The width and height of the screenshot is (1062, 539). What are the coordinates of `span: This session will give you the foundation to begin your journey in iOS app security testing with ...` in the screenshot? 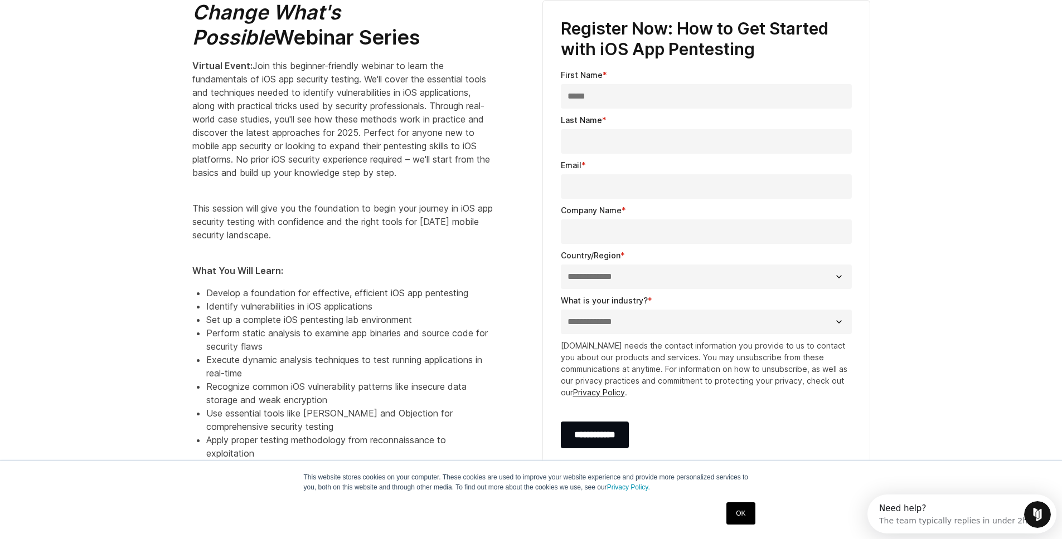 It's located at (342, 222).